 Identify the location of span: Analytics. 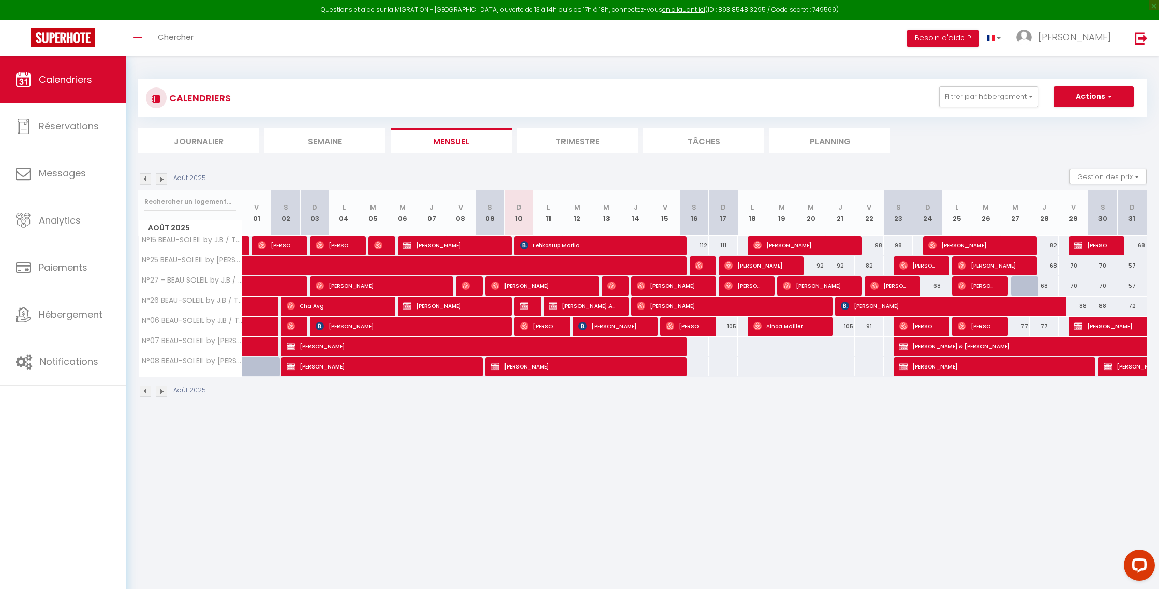
(59, 220).